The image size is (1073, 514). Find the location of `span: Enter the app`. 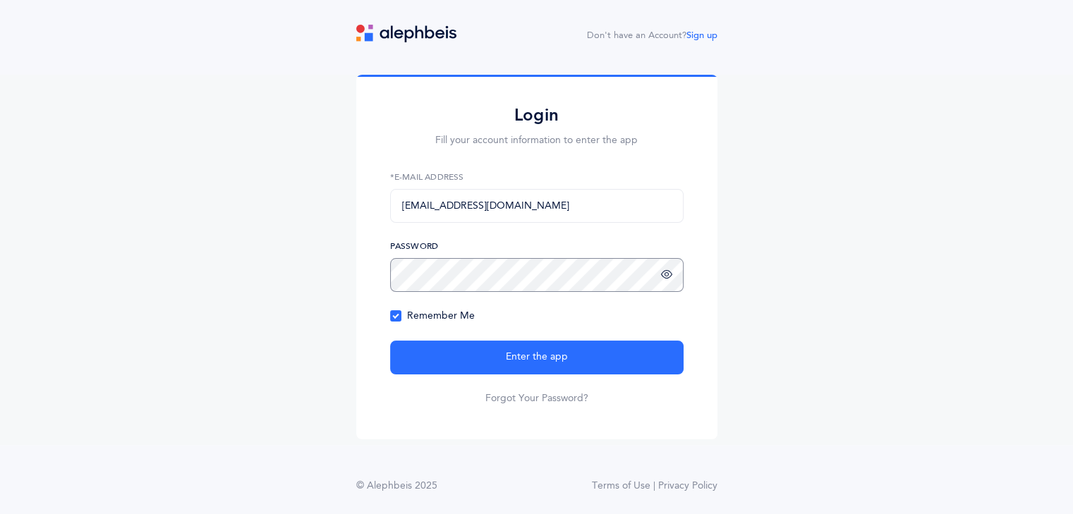

span: Enter the app is located at coordinates (537, 357).